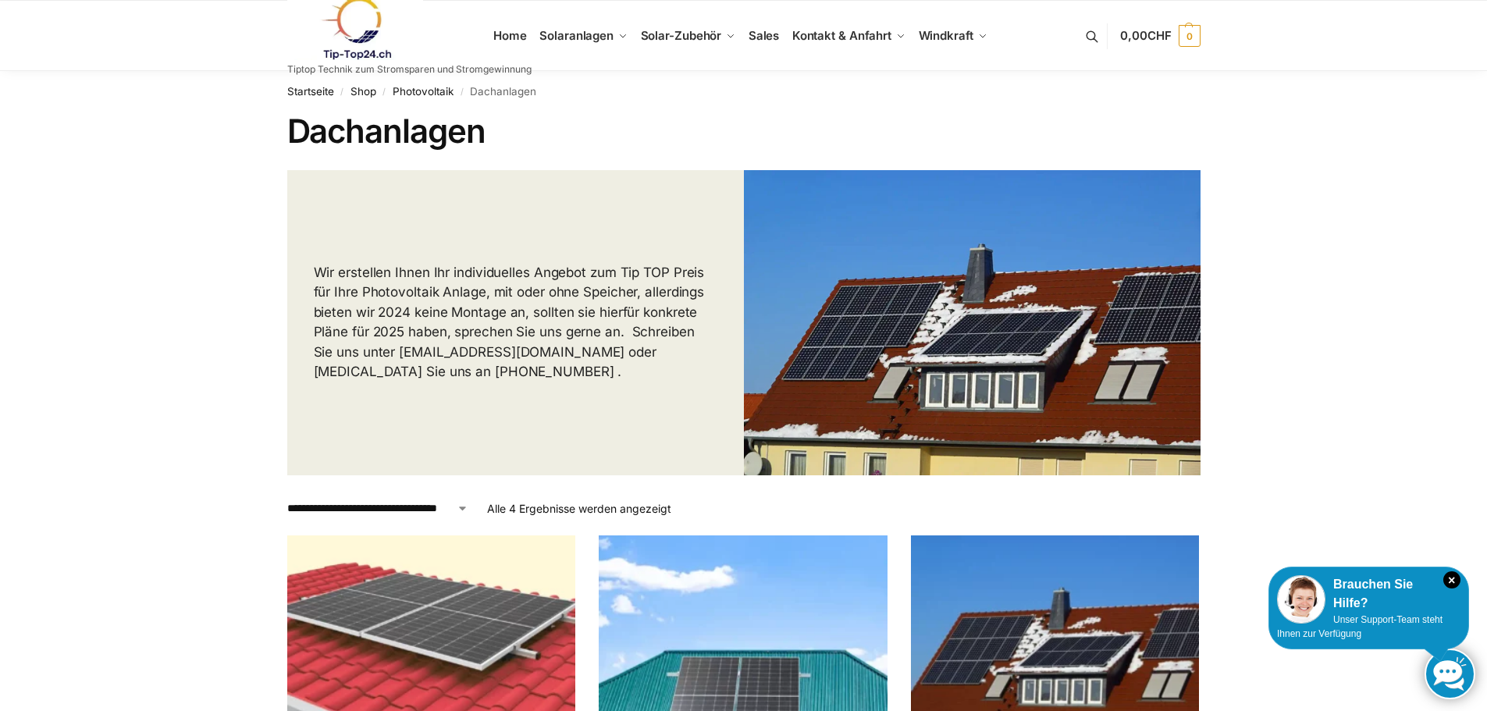 This screenshot has width=1487, height=711. What do you see at coordinates (409, 69) in the screenshot?
I see `p: Tiptop Technik zum Stromsparen und Stromgewinnung` at bounding box center [409, 69].